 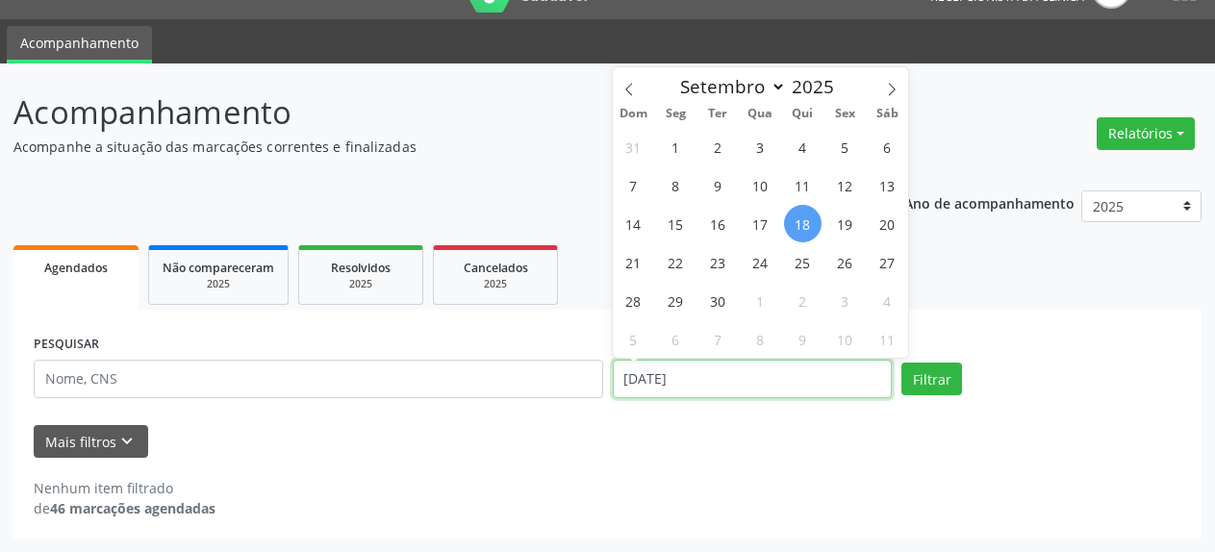 I want to click on button: Filtrar, so click(x=931, y=379).